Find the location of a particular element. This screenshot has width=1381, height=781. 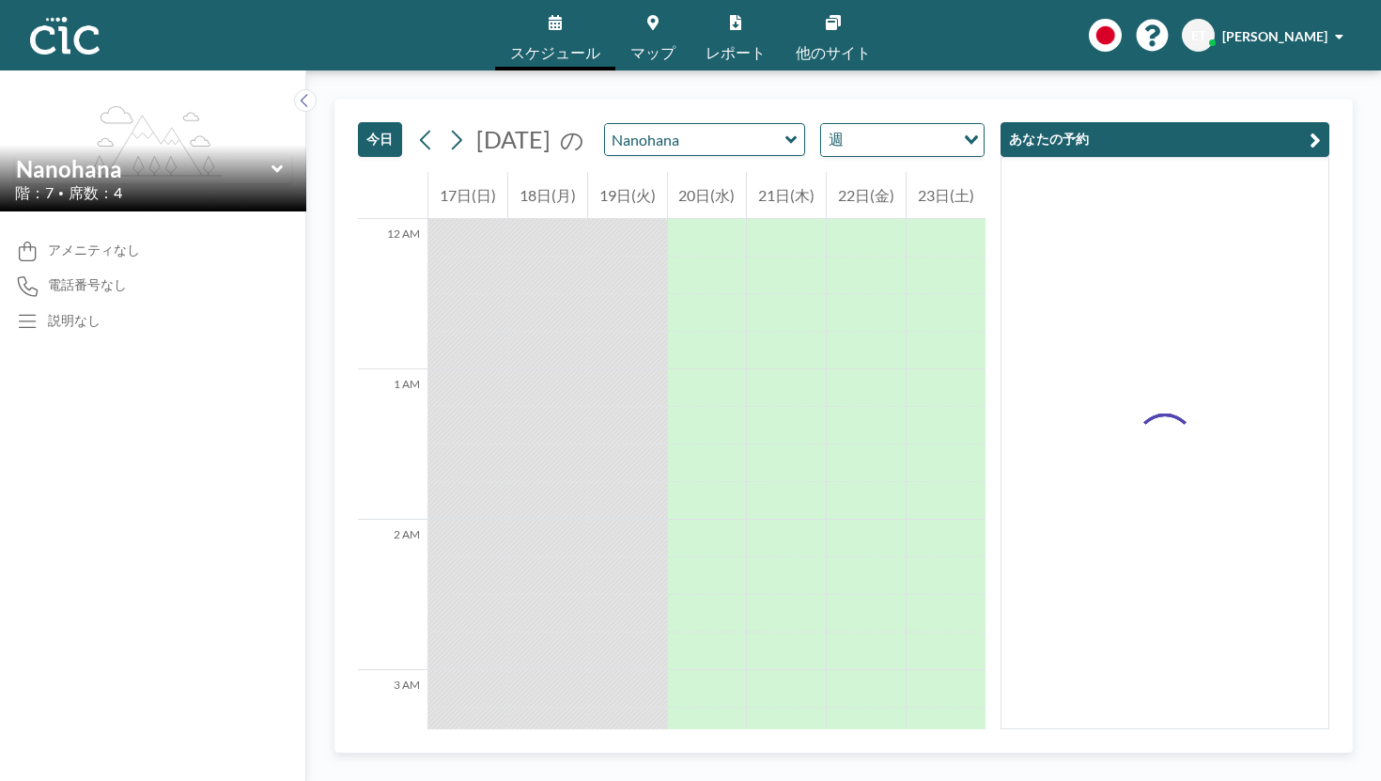

div: 1 AM is located at coordinates (393, 444).